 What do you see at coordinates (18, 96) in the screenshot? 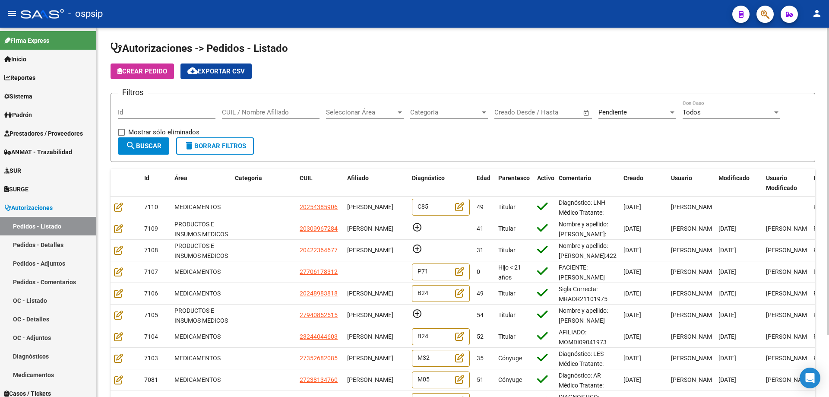
I see `span: Sistema` at bounding box center [18, 96].